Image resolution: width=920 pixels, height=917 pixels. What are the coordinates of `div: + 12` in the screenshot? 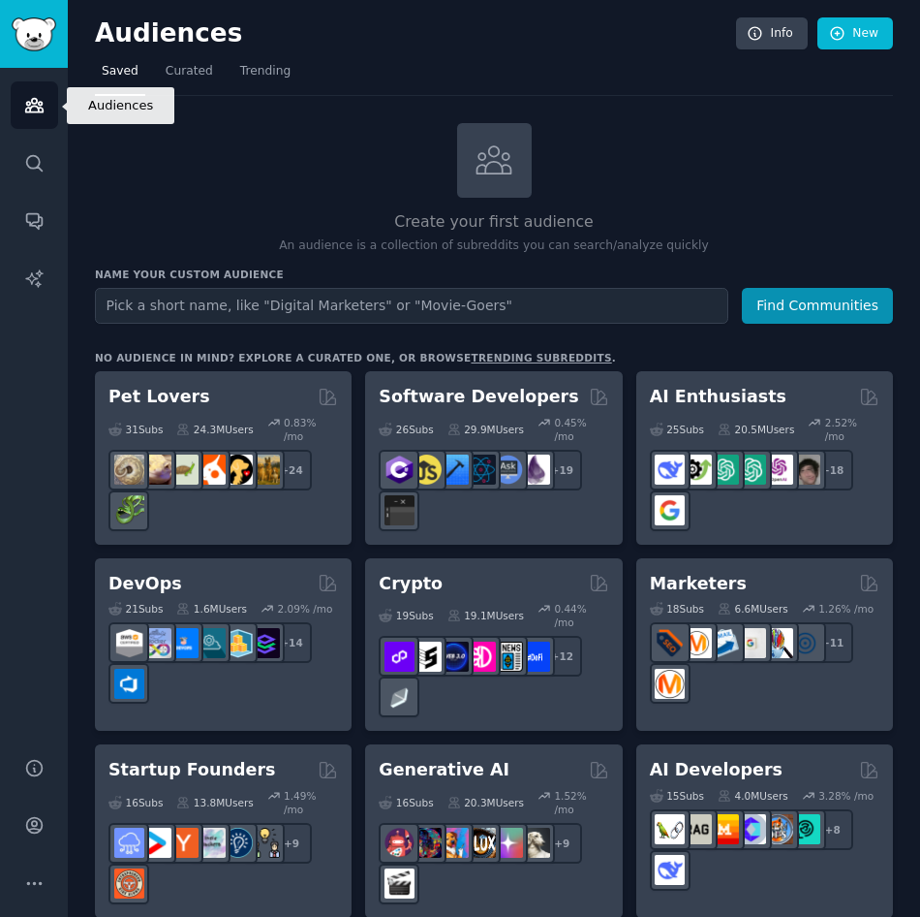 It's located at (562, 656).